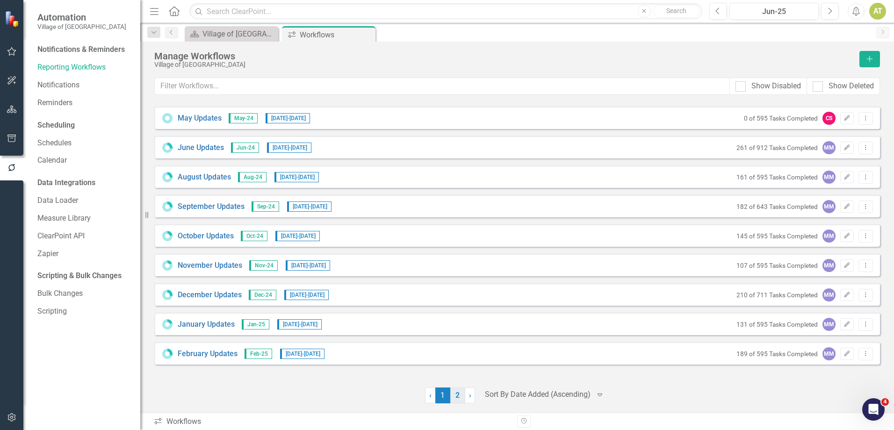  What do you see at coordinates (255, 324) in the screenshot?
I see `span: Jan-25` at bounding box center [255, 324].